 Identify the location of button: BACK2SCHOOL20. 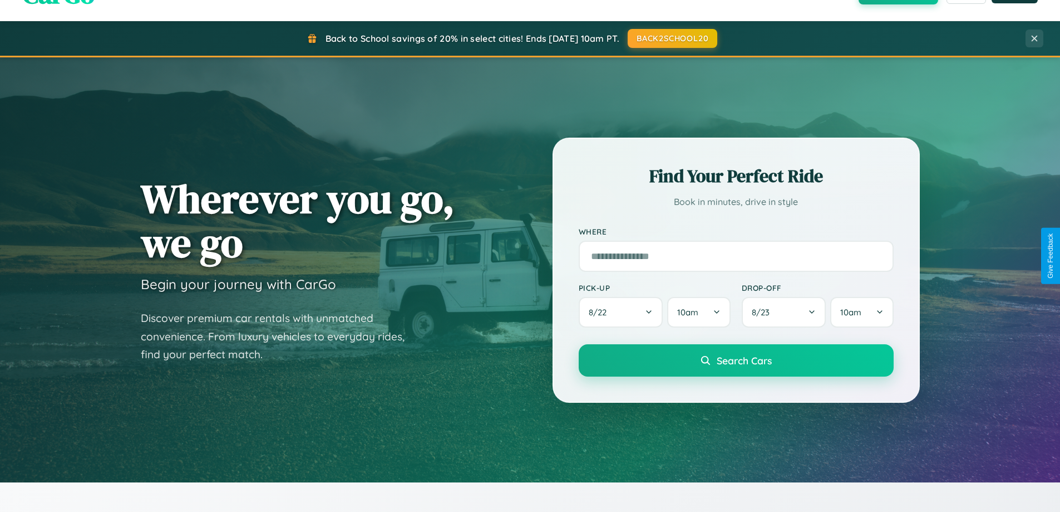
(672, 38).